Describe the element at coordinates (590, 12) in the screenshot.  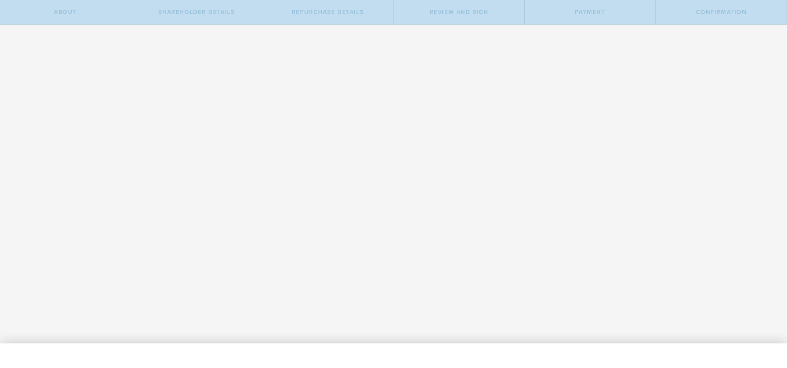
I see `span: Payment` at that location.